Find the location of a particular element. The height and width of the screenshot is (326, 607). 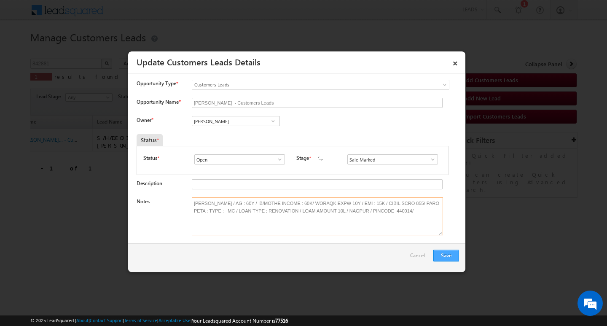

label: Opportunity Name is located at coordinates (159, 102).